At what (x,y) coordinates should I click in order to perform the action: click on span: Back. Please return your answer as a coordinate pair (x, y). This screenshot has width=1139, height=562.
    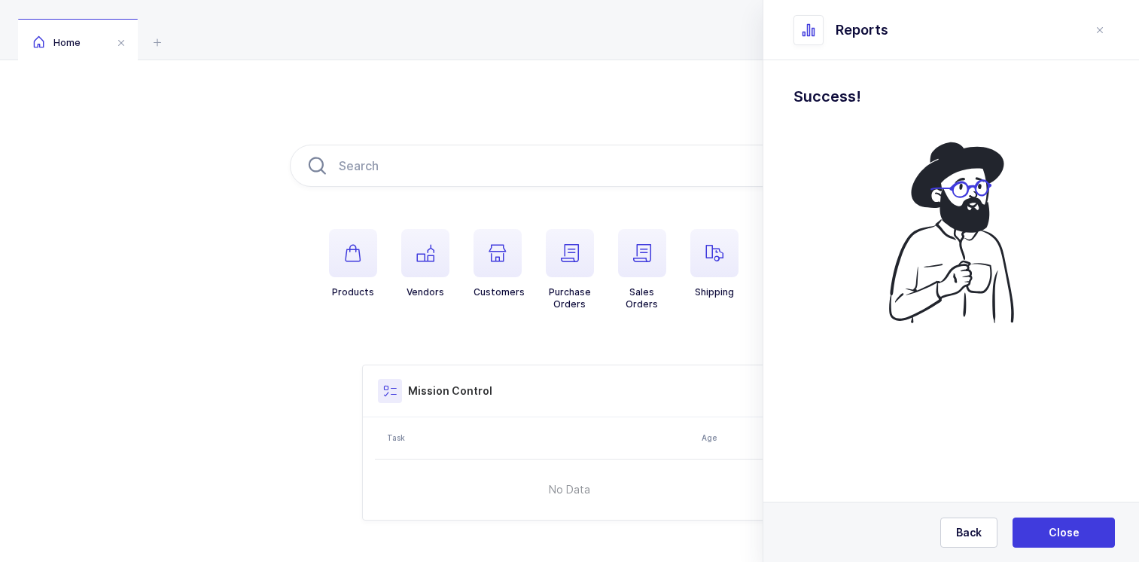
    Looking at the image, I should click on (969, 532).